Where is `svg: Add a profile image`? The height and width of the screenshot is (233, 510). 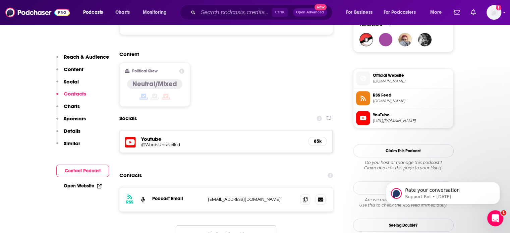 svg: Add a profile image is located at coordinates (499, 8).